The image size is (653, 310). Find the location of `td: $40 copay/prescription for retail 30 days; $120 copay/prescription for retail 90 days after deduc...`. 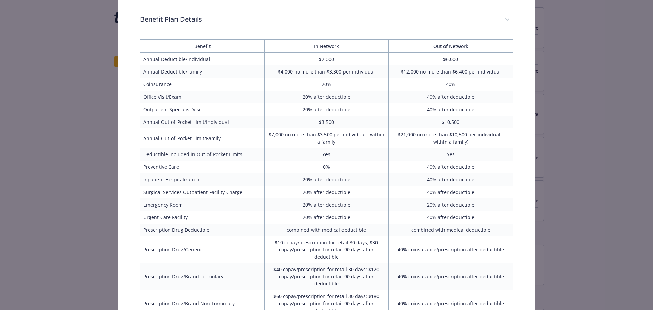

td: $40 copay/prescription for retail 30 days; $120 copay/prescription for retail 90 days after deduc... is located at coordinates (326, 276).